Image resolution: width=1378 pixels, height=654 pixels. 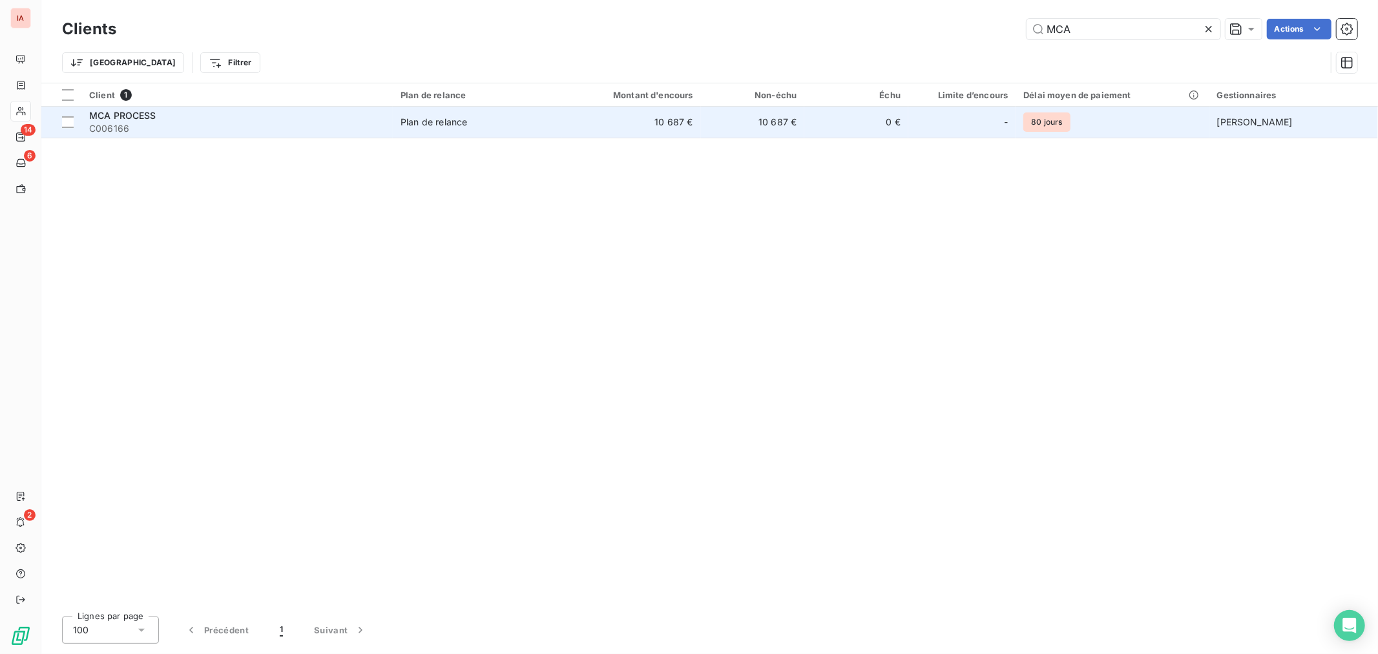 What do you see at coordinates (30, 156) in the screenshot?
I see `span: 6` at bounding box center [30, 156].